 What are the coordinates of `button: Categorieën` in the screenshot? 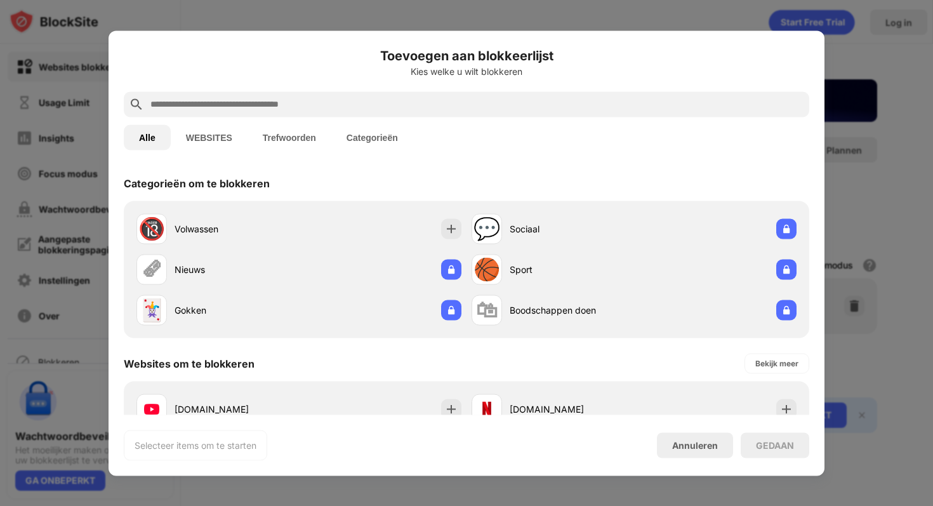 It's located at (372, 137).